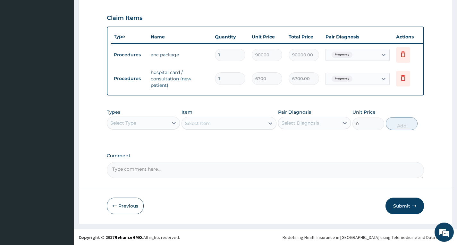  What do you see at coordinates (63, 186) in the screenshot?
I see `textarea: Type your message and hit 'Enter'` at bounding box center [63, 186].